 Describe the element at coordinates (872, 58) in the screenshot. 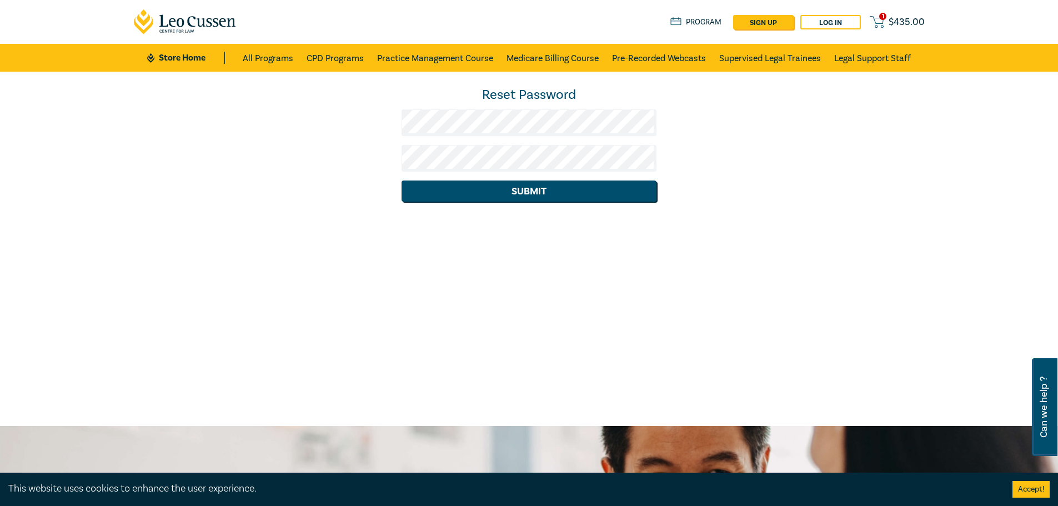

I see `a: Legal Support Staff` at that location.